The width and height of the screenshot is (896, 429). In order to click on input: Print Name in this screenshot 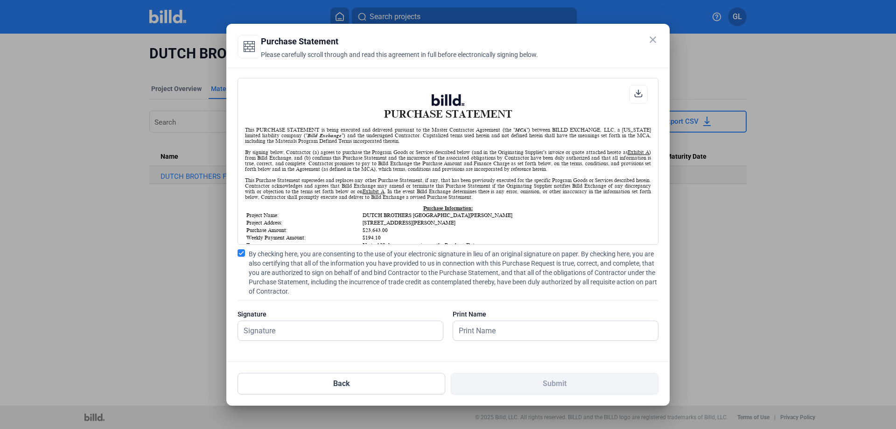, I will do `click(550, 331)`.